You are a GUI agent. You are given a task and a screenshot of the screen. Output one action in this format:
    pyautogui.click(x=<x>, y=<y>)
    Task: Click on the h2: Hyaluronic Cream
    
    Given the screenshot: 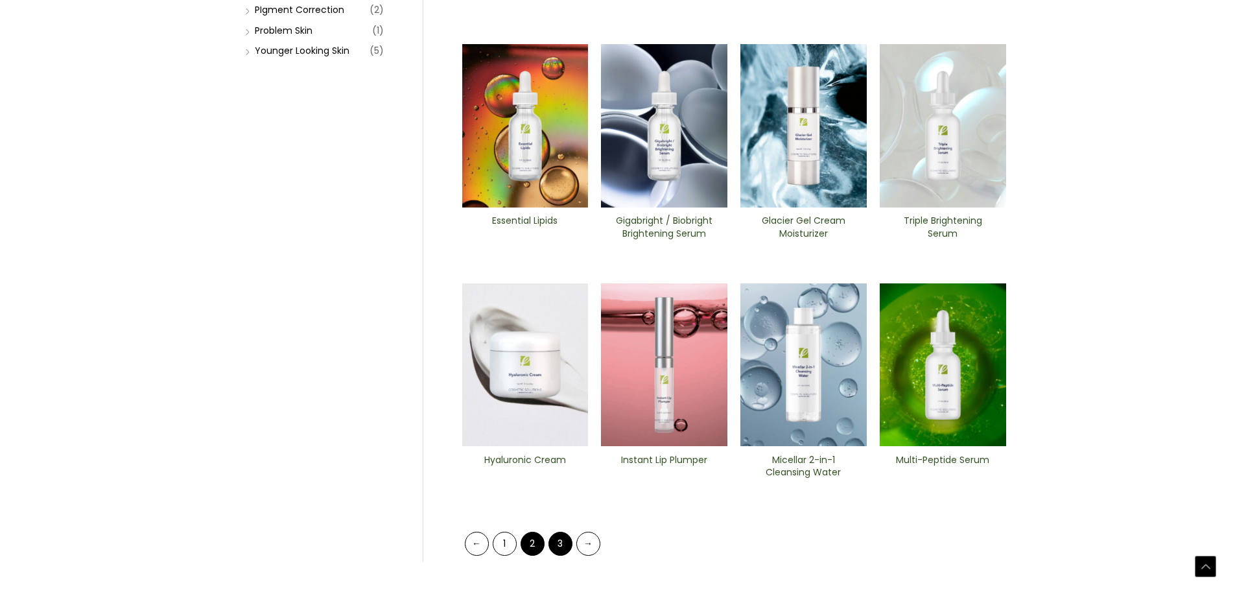 What is the action you would take?
    pyautogui.click(x=525, y=466)
    